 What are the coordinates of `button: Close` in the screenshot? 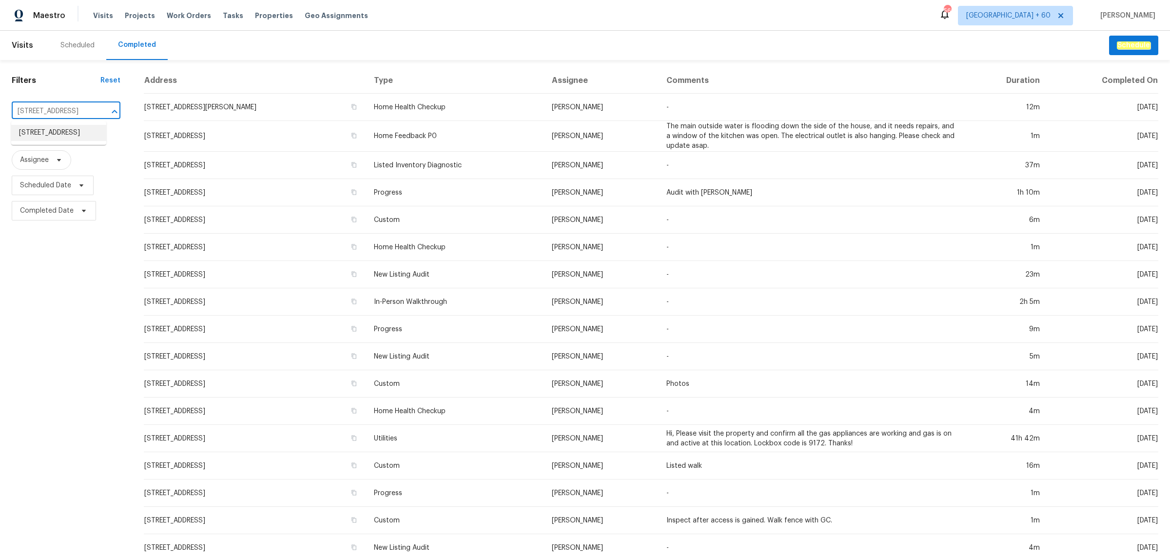 It's located at (115, 112).